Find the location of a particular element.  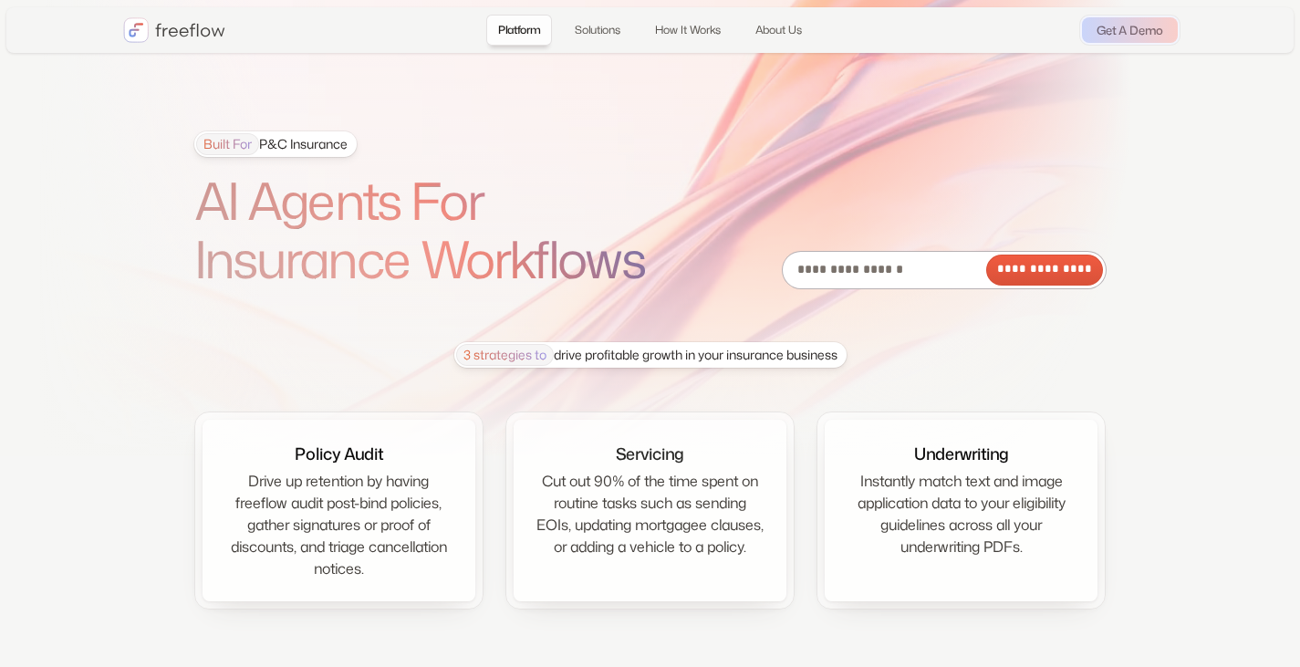

a: Solutions is located at coordinates (597, 30).